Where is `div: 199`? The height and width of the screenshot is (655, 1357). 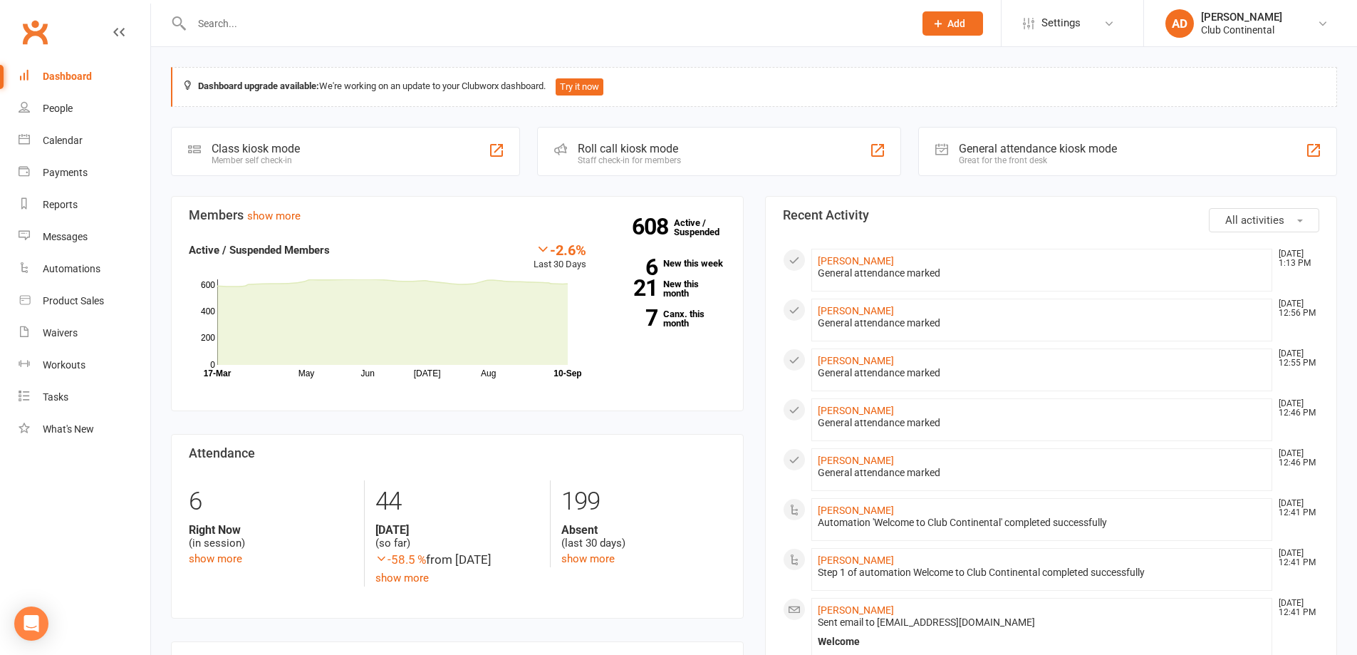
div: 199 is located at coordinates (643, 502).